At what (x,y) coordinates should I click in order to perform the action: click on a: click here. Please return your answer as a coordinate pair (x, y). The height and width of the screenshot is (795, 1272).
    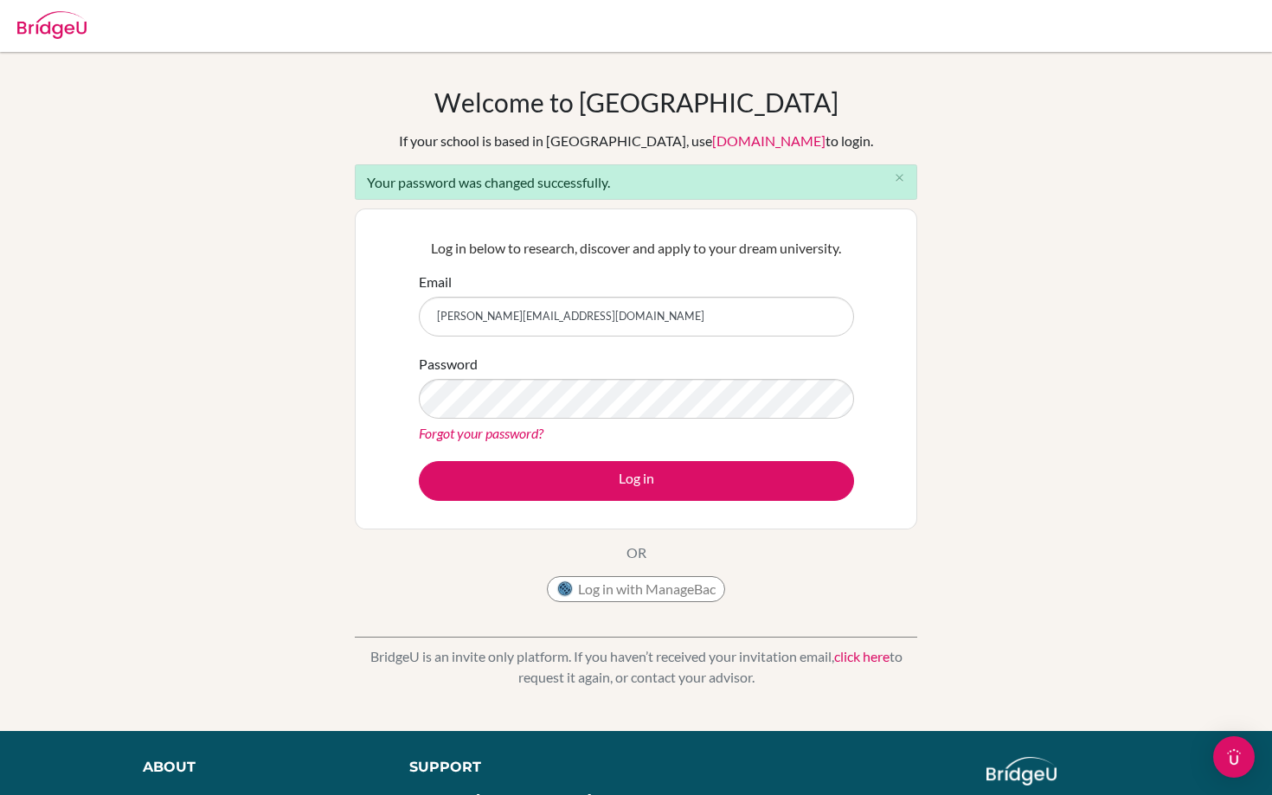
    Looking at the image, I should click on (862, 656).